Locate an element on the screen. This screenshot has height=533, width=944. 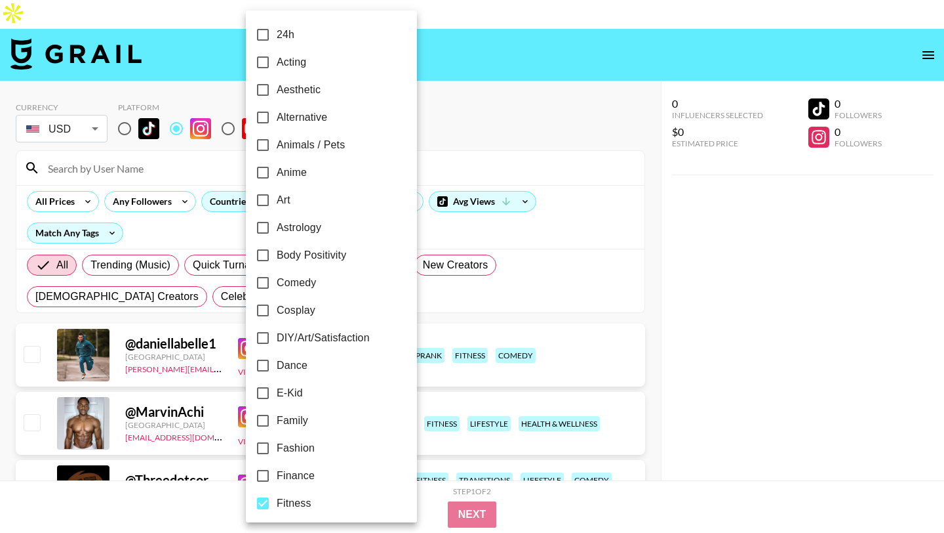
span: Body Positivity is located at coordinates (312, 255).